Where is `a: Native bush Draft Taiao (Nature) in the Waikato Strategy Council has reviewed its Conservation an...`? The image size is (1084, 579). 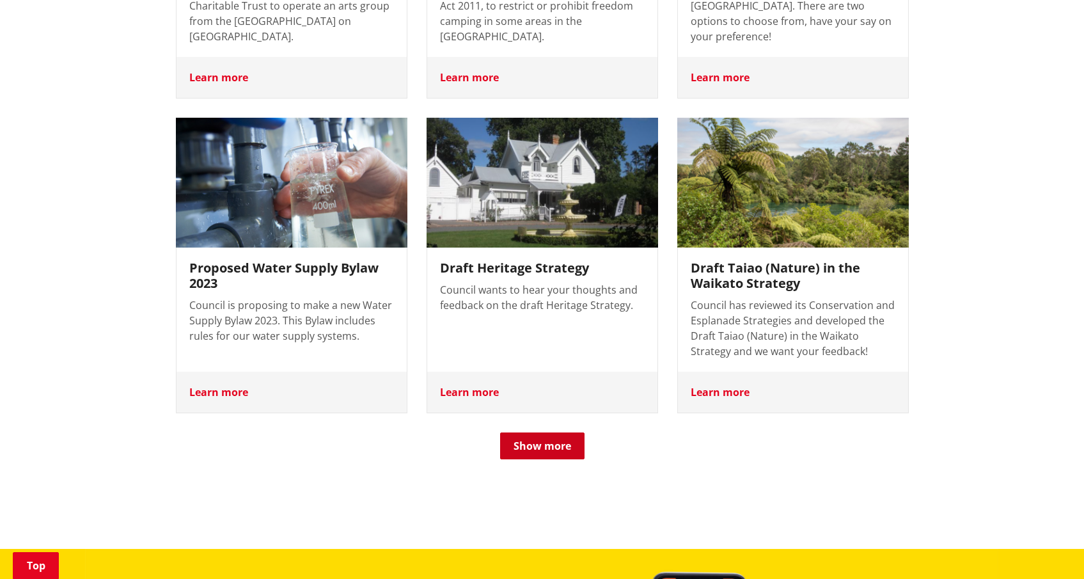 a: Native bush Draft Taiao (Nature) in the Waikato Strategy Council has reviewed its Conservation an... is located at coordinates (793, 265).